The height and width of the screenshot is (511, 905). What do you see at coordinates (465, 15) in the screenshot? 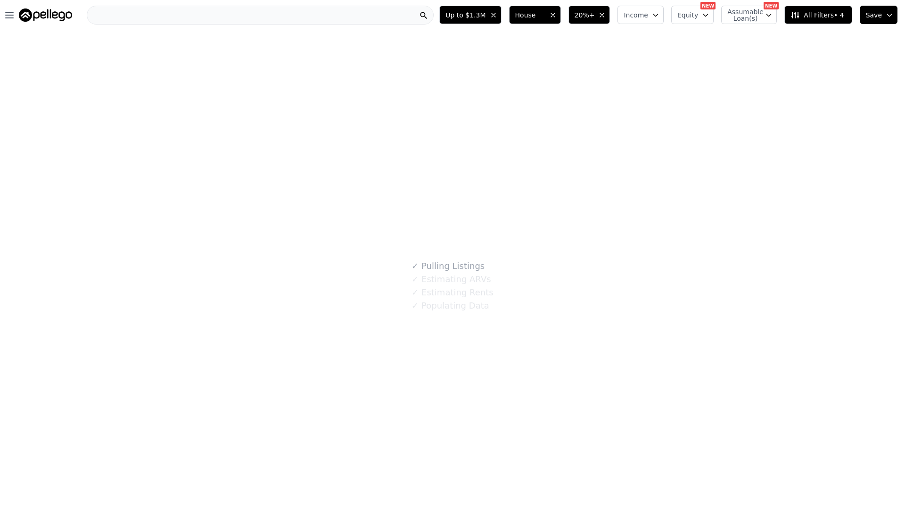
I see `span: Up to $1.3M` at bounding box center [465, 15].